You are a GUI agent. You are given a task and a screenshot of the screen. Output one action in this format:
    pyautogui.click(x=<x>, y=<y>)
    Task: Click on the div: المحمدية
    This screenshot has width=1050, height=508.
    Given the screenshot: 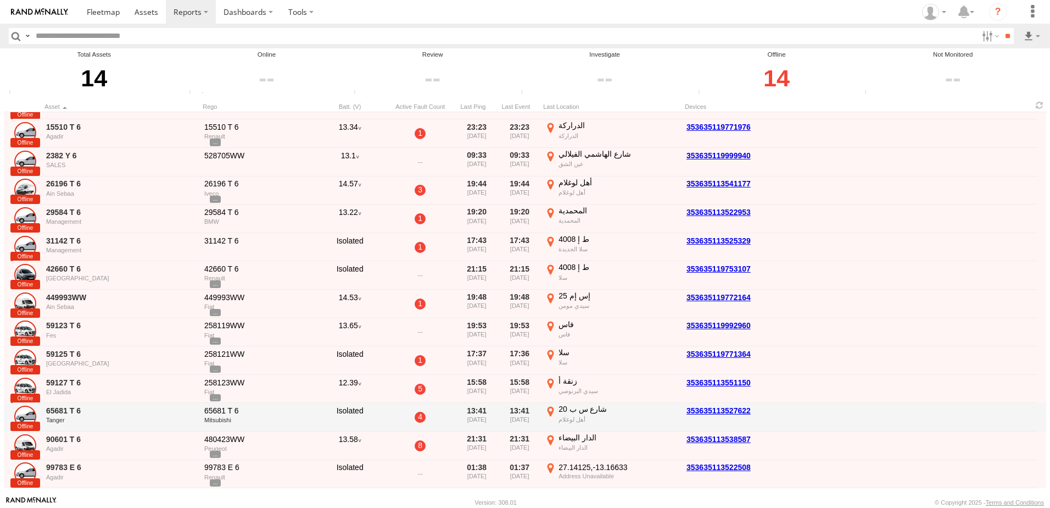 What is the action you would take?
    pyautogui.click(x=618, y=220)
    